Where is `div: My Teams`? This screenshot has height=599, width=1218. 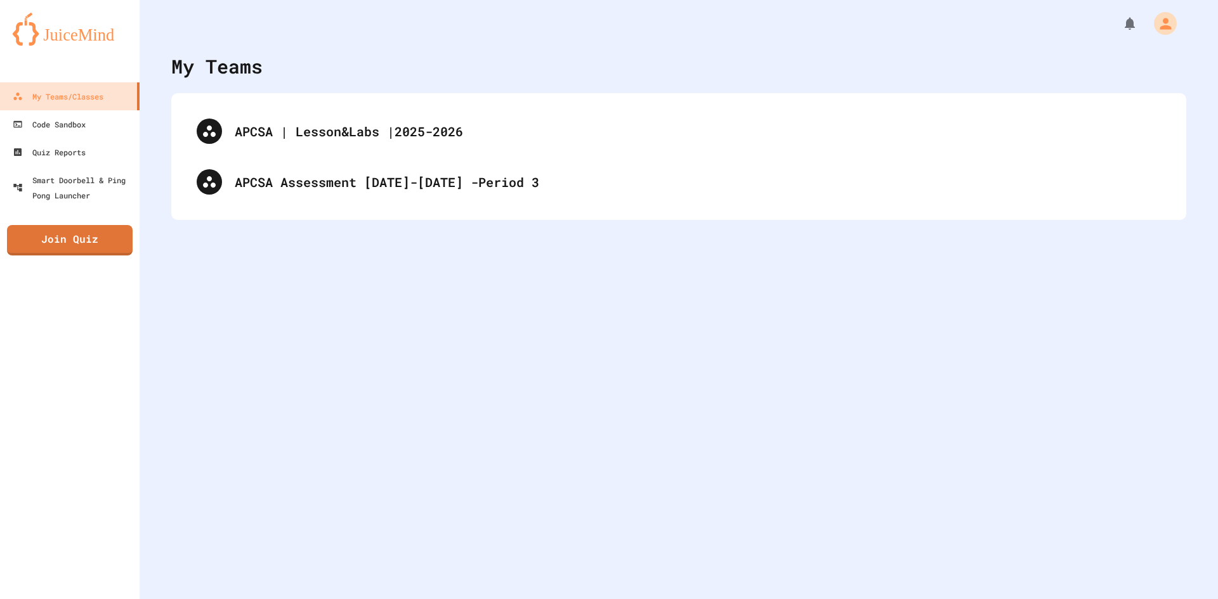
div: My Teams is located at coordinates (217, 66).